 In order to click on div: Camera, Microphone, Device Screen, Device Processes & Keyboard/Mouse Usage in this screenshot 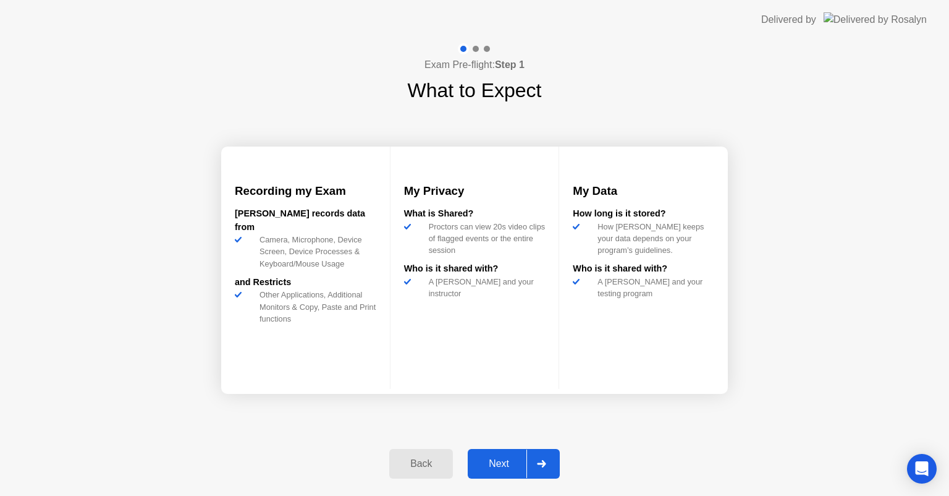, I will do `click(315, 252)`.